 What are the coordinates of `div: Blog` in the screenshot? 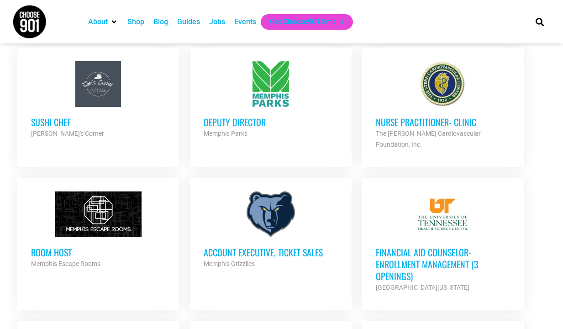 It's located at (161, 22).